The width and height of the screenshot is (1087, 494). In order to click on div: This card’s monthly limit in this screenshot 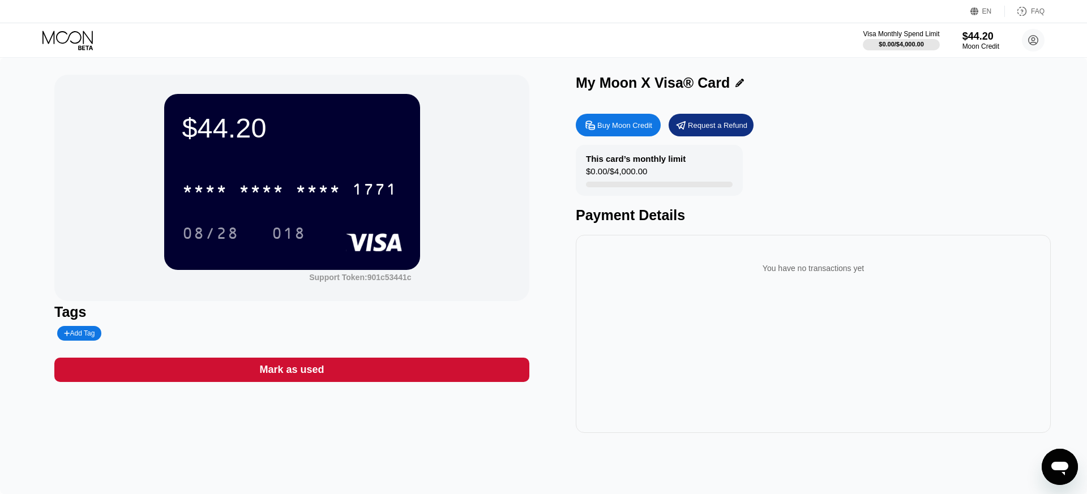, I will do `click(636, 159)`.